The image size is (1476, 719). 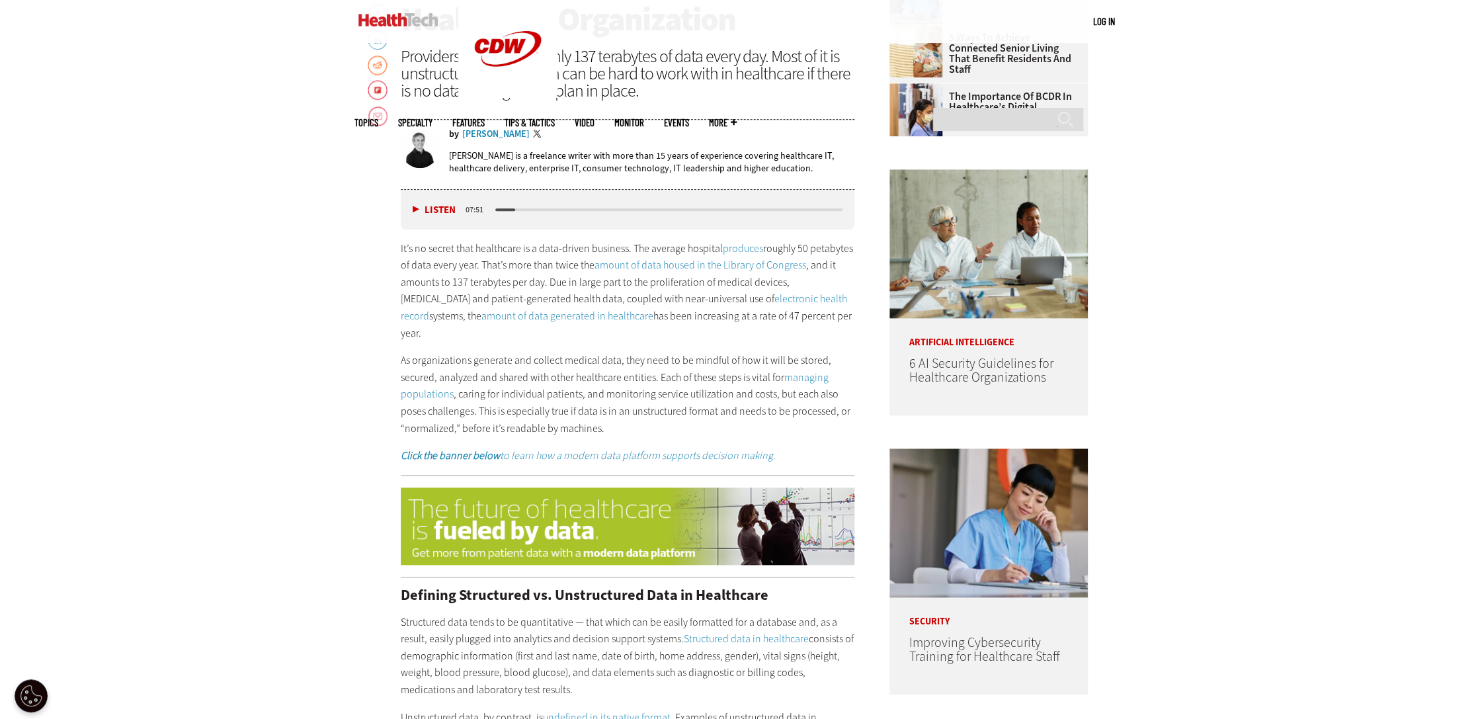 What do you see at coordinates (989, 243) in the screenshot?
I see `img: Doctors meeting in the office` at bounding box center [989, 243].